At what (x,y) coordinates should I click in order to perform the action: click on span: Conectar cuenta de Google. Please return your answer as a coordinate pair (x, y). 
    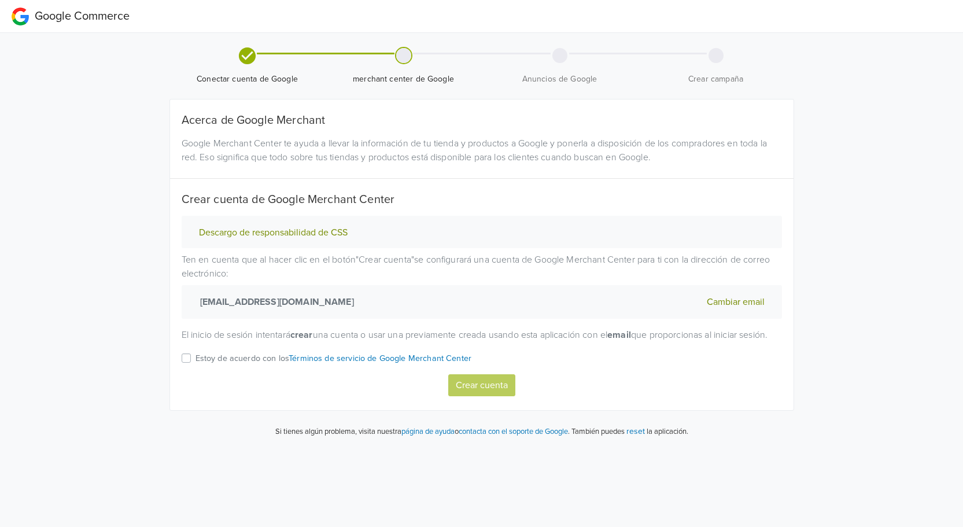
    Looking at the image, I should click on (247, 79).